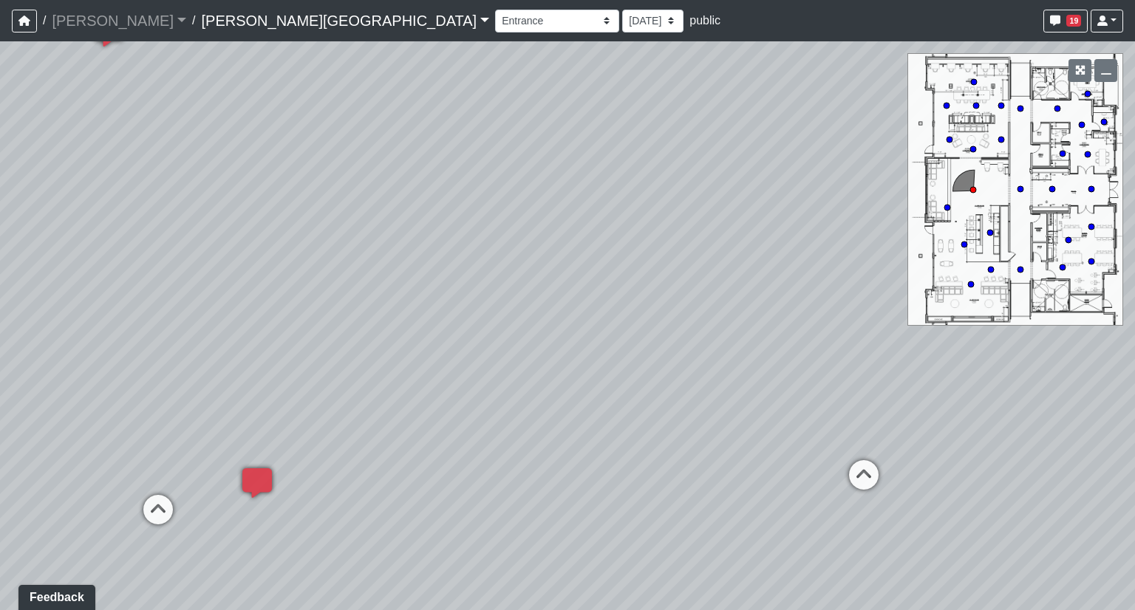  Describe the element at coordinates (705, 20) in the screenshot. I see `span: public` at that location.